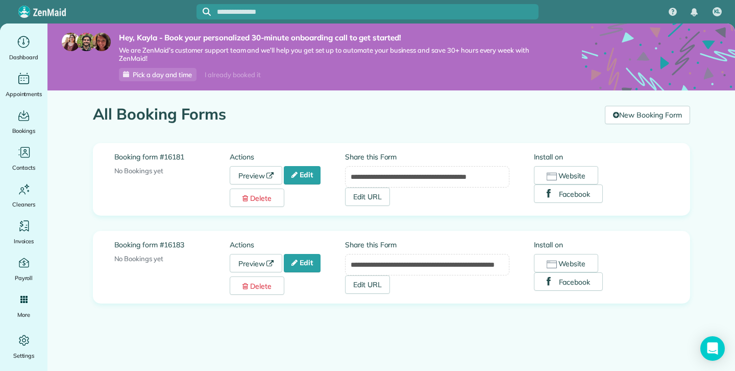 The width and height of the screenshot is (735, 371). I want to click on span: We are ZenMaid’s customer support team and we’ll help you get set up to automate your business an..., so click(335, 55).